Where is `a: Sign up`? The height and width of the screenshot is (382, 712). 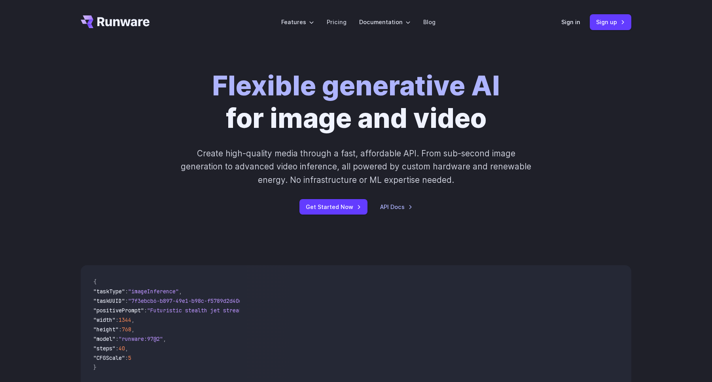
a: Sign up is located at coordinates (610, 22).